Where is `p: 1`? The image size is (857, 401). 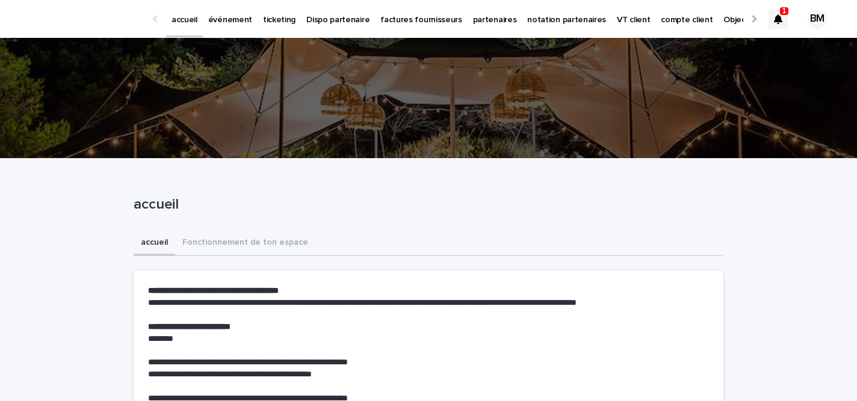 p: 1 is located at coordinates (784, 11).